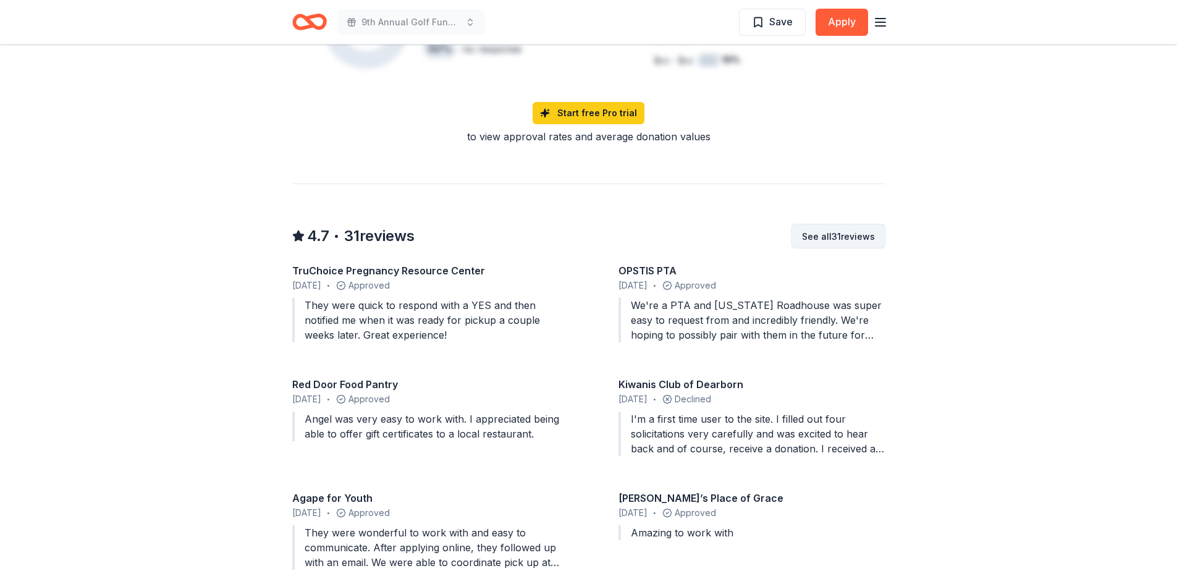 This screenshot has width=1177, height=584. I want to click on div: Angel was very easy to work with. I appreciated being able to offer gift certificates to a local ..., so click(426, 426).